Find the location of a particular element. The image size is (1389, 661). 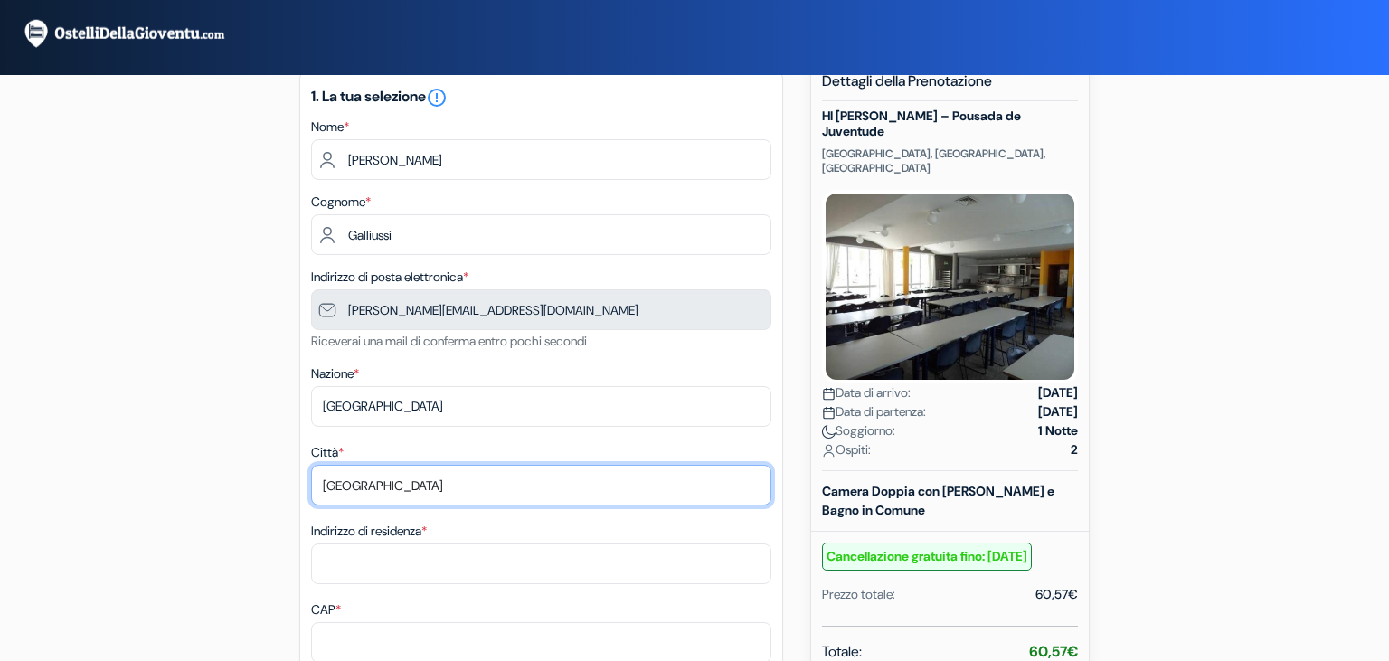

img: user_icon.svg is located at coordinates (828, 450).